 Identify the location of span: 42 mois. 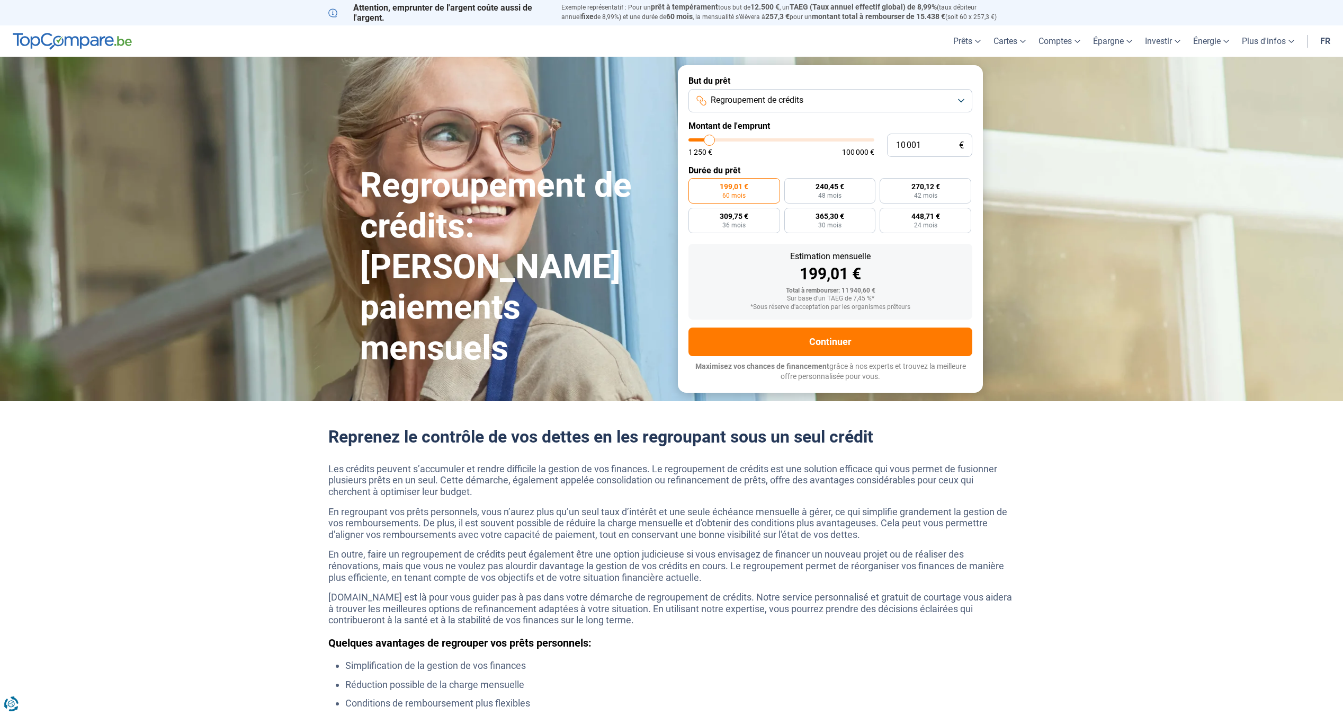
(926, 195).